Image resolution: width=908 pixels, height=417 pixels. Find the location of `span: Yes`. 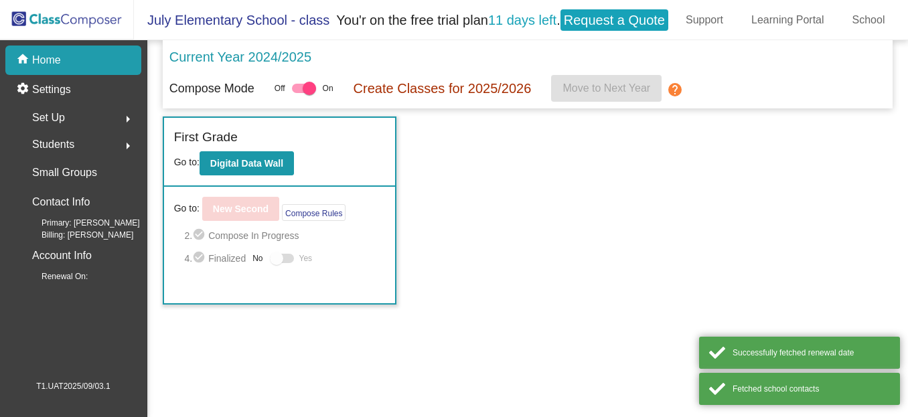

span: Yes is located at coordinates (306, 259).